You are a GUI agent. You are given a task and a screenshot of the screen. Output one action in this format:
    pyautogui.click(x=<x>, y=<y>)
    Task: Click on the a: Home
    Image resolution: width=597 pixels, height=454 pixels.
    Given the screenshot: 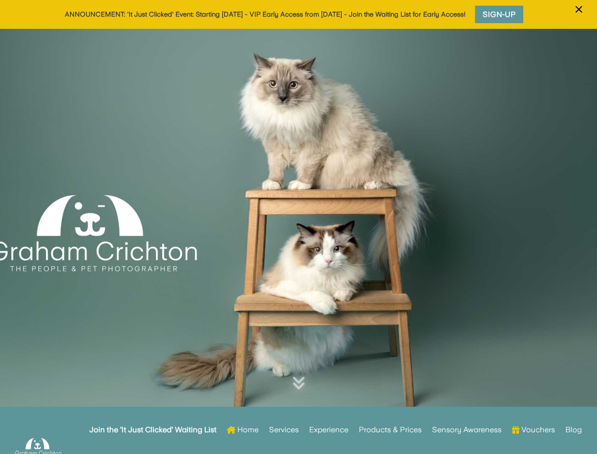 What is the action you would take?
    pyautogui.click(x=242, y=429)
    